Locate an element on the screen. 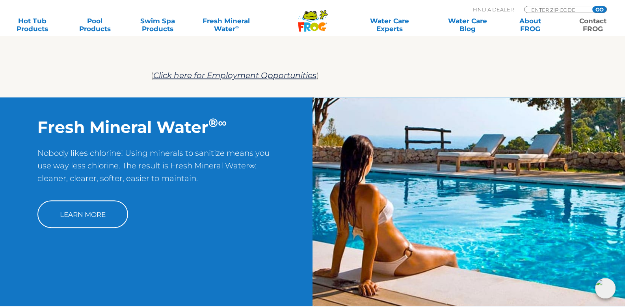 Image resolution: width=625 pixels, height=308 pixels. a: Learn More is located at coordinates (83, 214).